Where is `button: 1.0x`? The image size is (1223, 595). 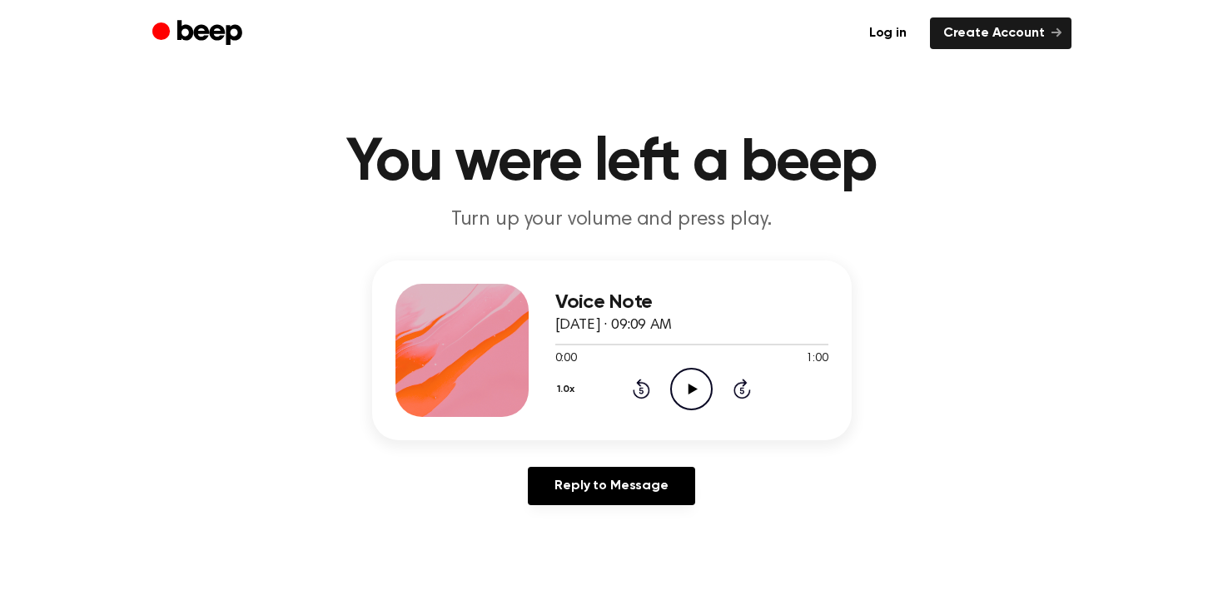 button: 1.0x is located at coordinates (568, 390).